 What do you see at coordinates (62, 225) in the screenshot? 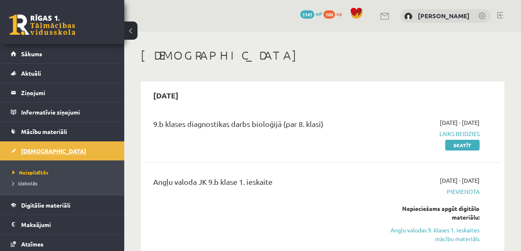
I see `a: Maksājumi` at bounding box center [62, 225].